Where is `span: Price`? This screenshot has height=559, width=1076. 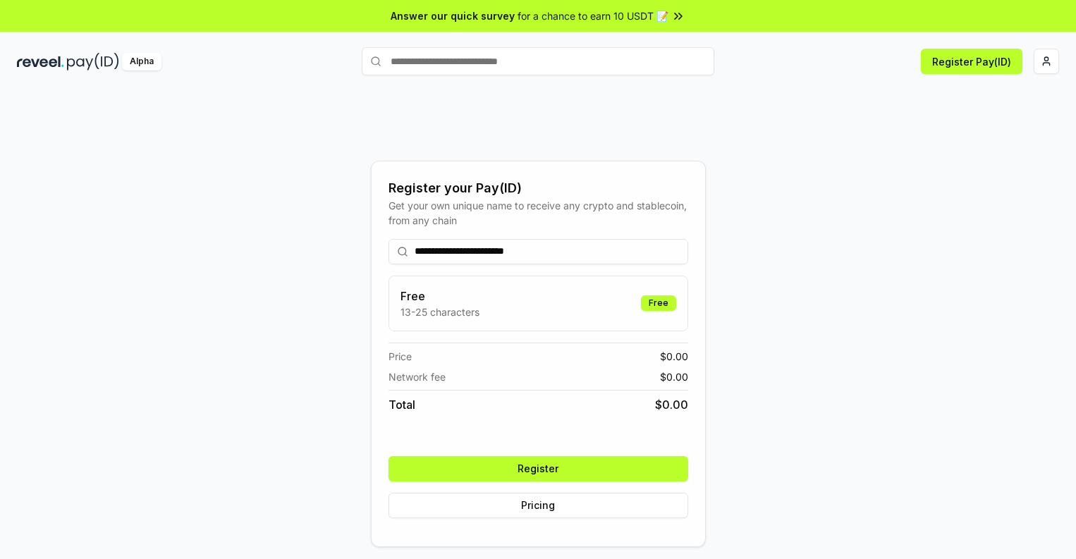
span: Price is located at coordinates (400, 356).